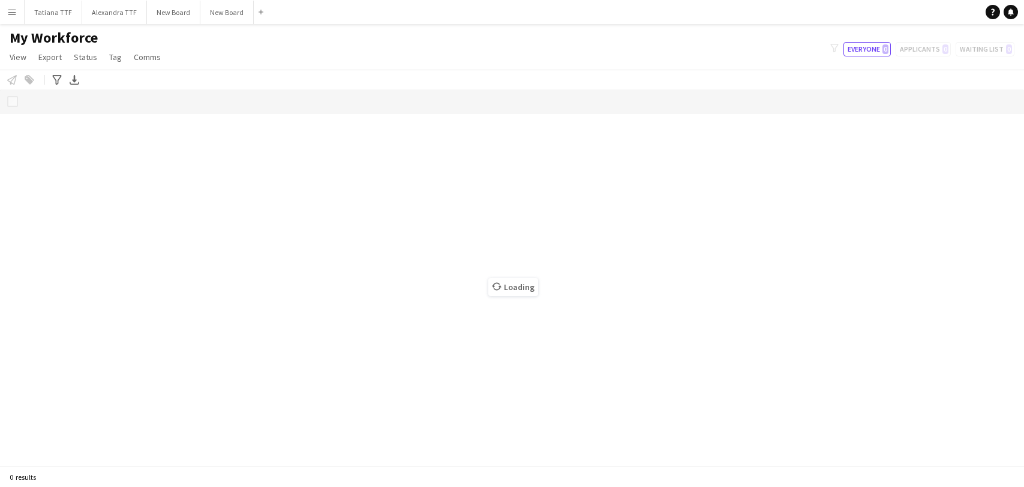 The width and height of the screenshot is (1024, 487). Describe the element at coordinates (147, 57) in the screenshot. I see `span: Comms` at that location.